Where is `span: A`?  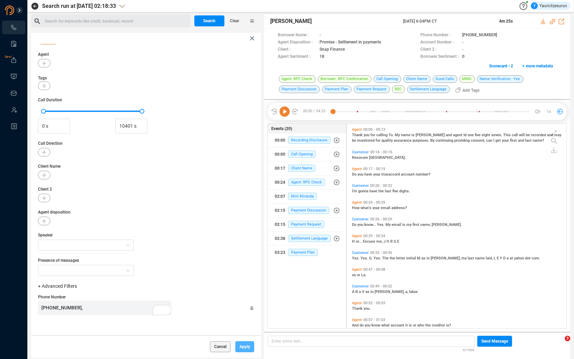
span: A is located at coordinates (354, 291).